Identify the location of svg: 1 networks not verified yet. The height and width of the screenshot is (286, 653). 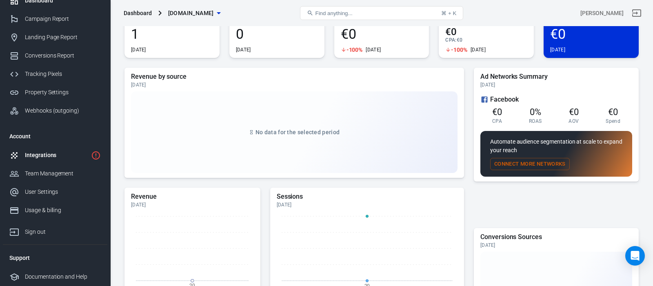
(96, 155).